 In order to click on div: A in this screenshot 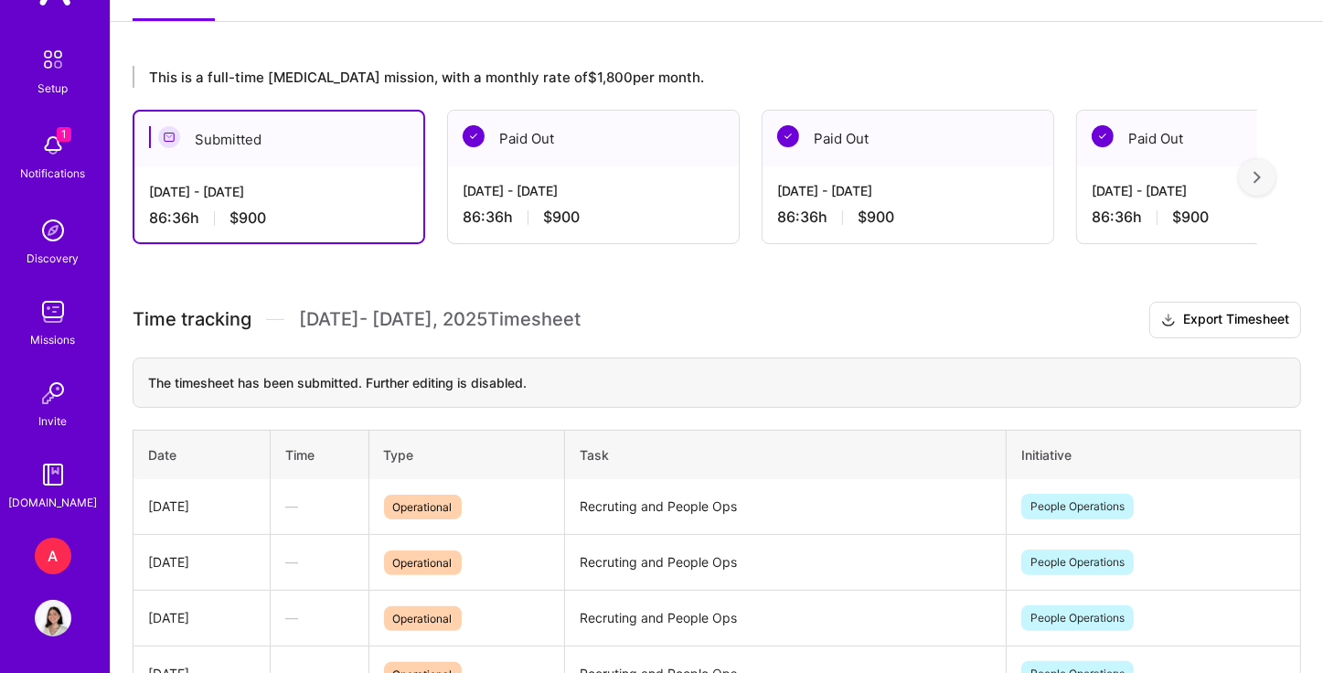, I will do `click(53, 556)`.